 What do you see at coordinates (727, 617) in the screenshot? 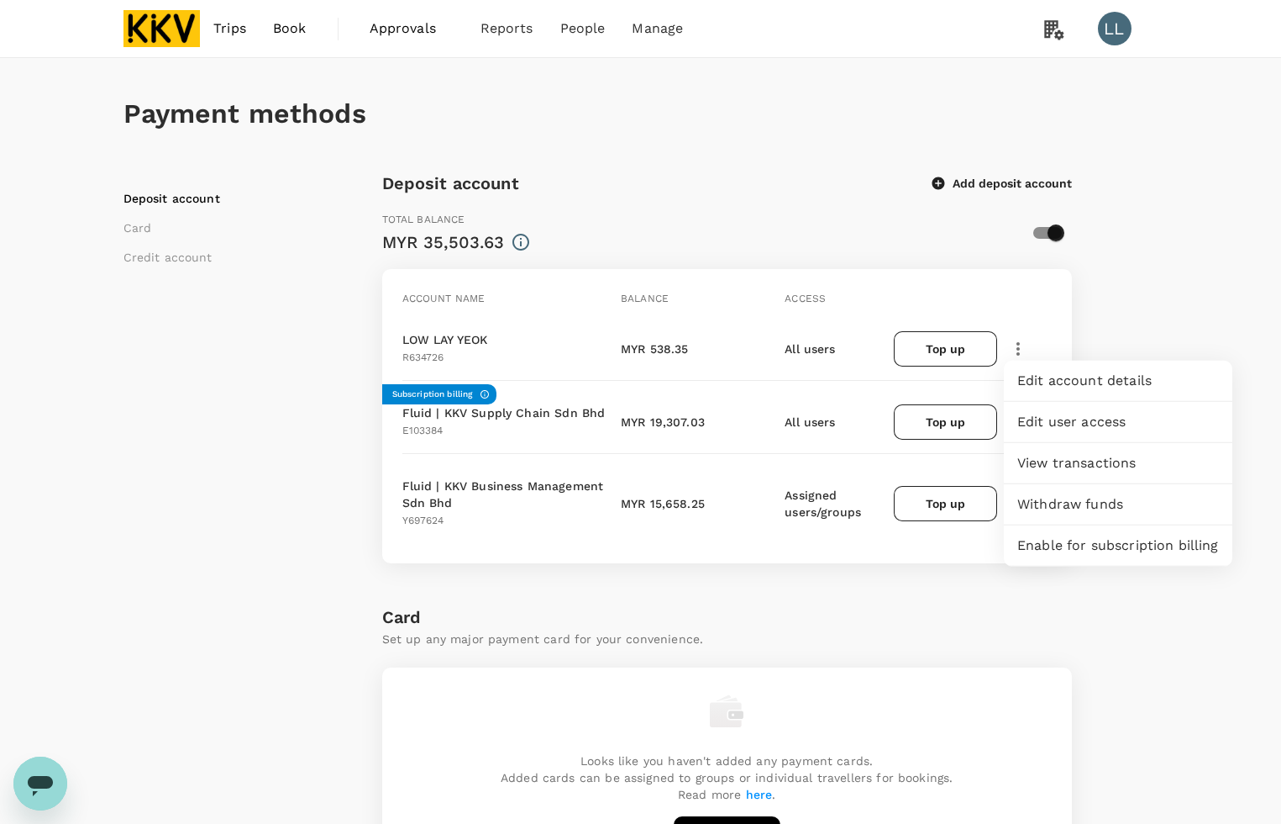
I see `h6: Card` at bounding box center [727, 617].